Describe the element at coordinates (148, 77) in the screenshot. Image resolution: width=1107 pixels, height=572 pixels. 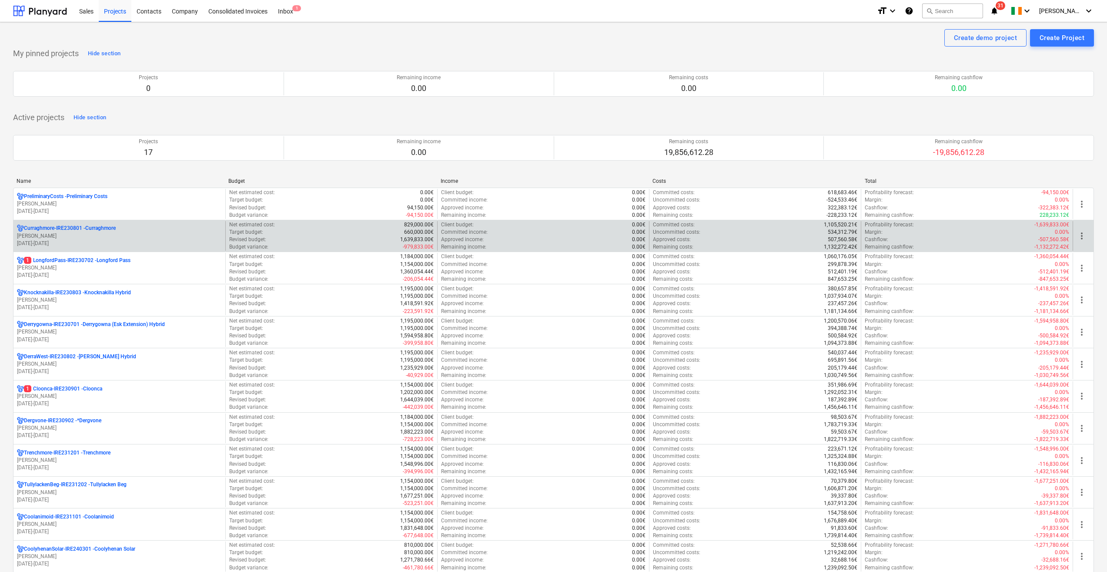
I see `p: Projects` at that location.